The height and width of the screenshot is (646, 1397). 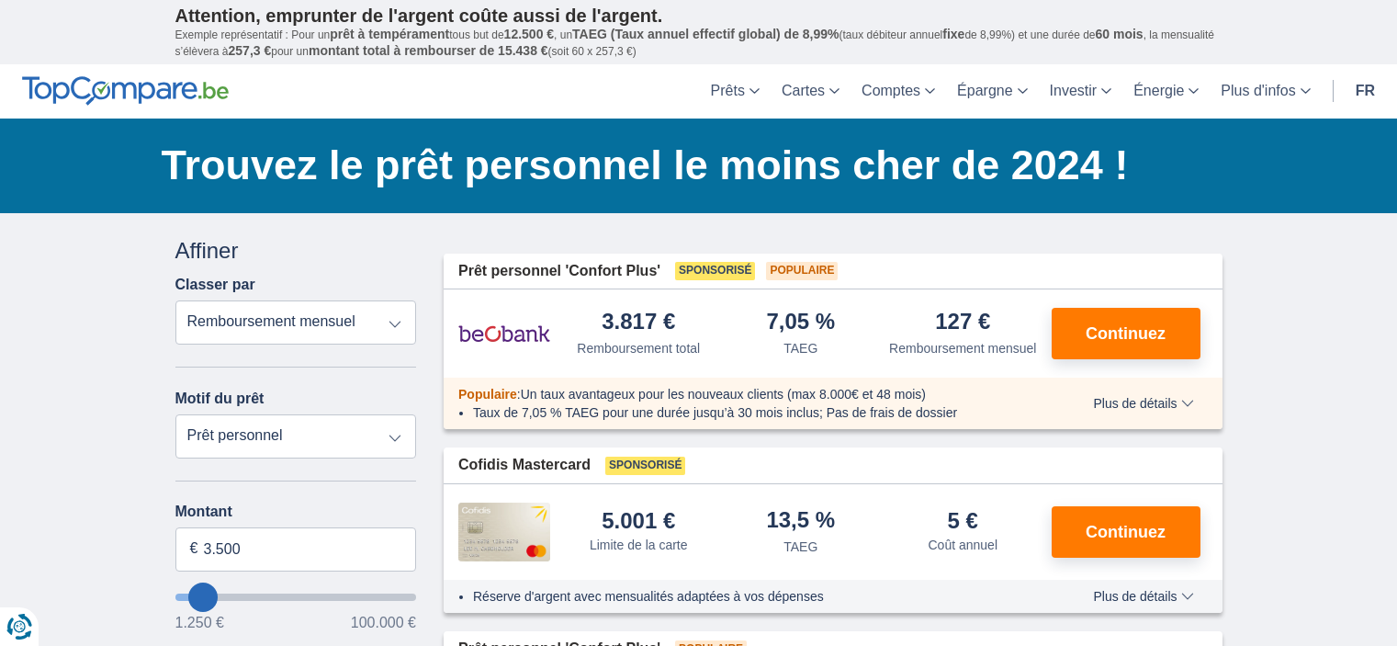 What do you see at coordinates (296, 512) in the screenshot?
I see `label: Montant` at bounding box center [296, 512].